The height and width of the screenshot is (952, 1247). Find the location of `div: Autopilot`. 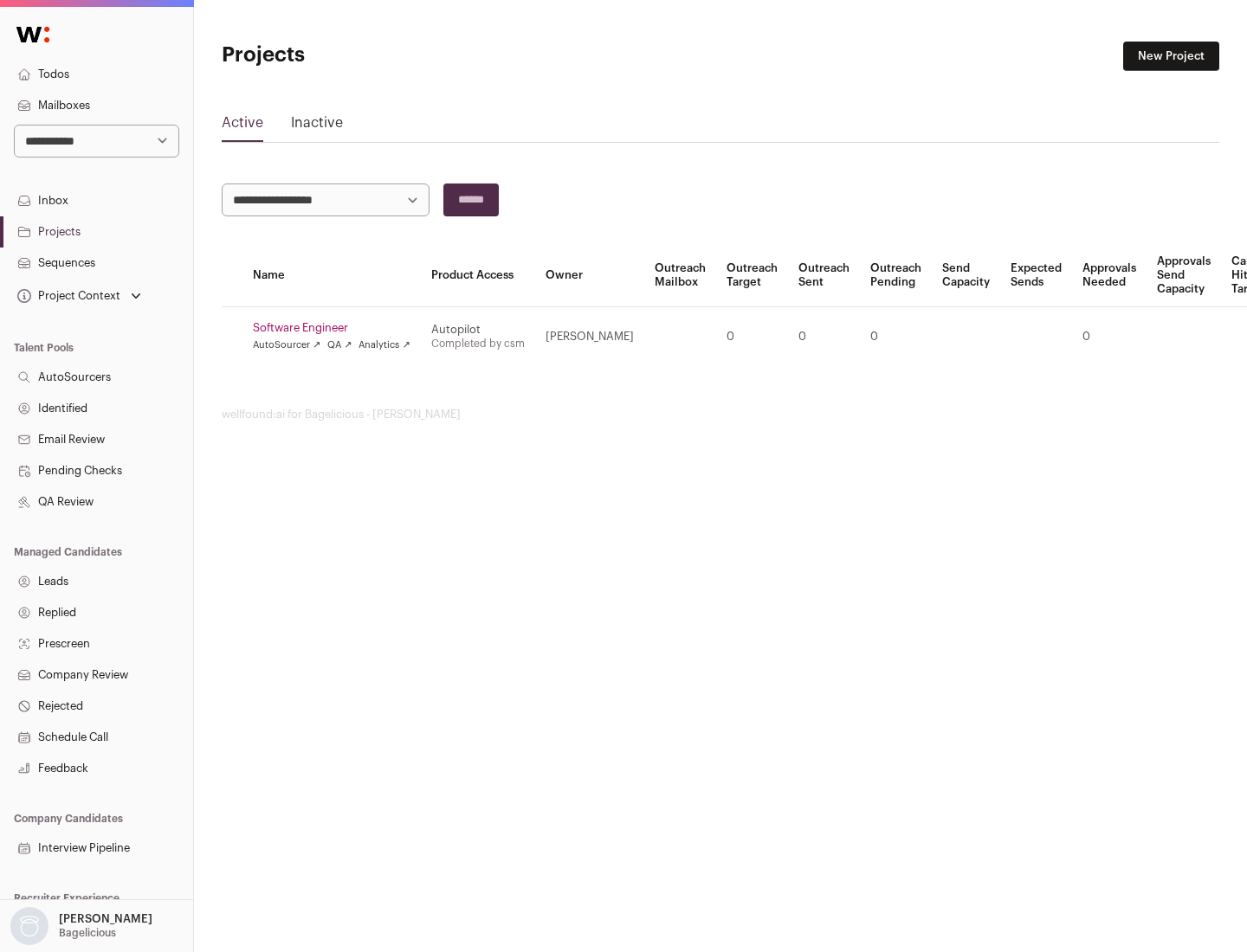

div: Autopilot is located at coordinates (478, 330).